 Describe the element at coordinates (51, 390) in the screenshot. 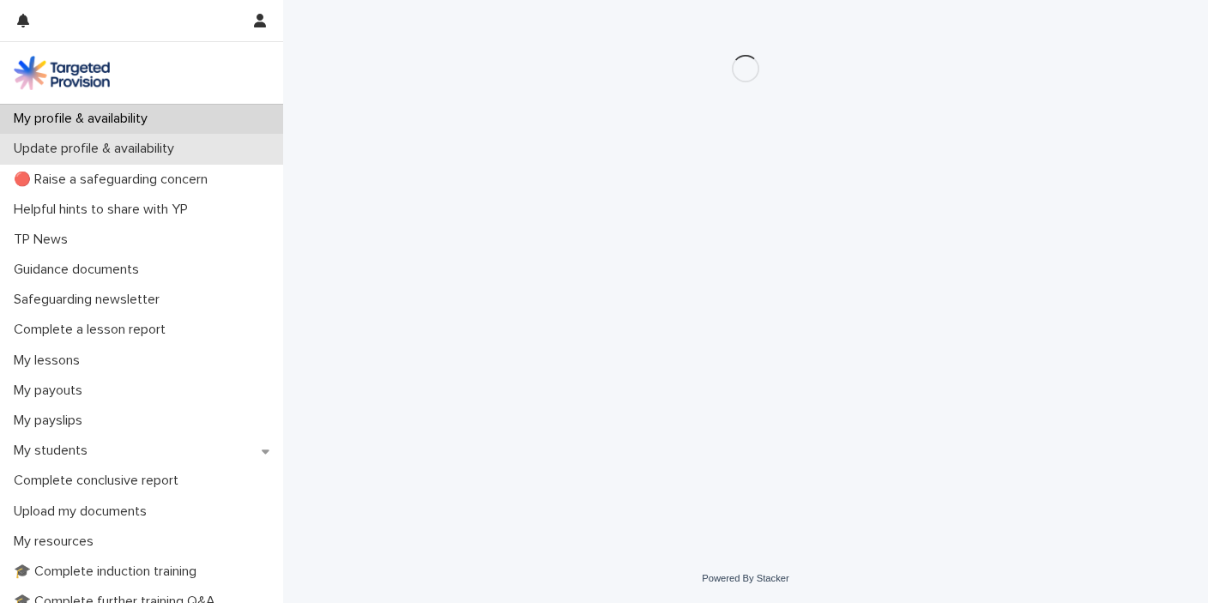

I see `p: My payouts` at that location.